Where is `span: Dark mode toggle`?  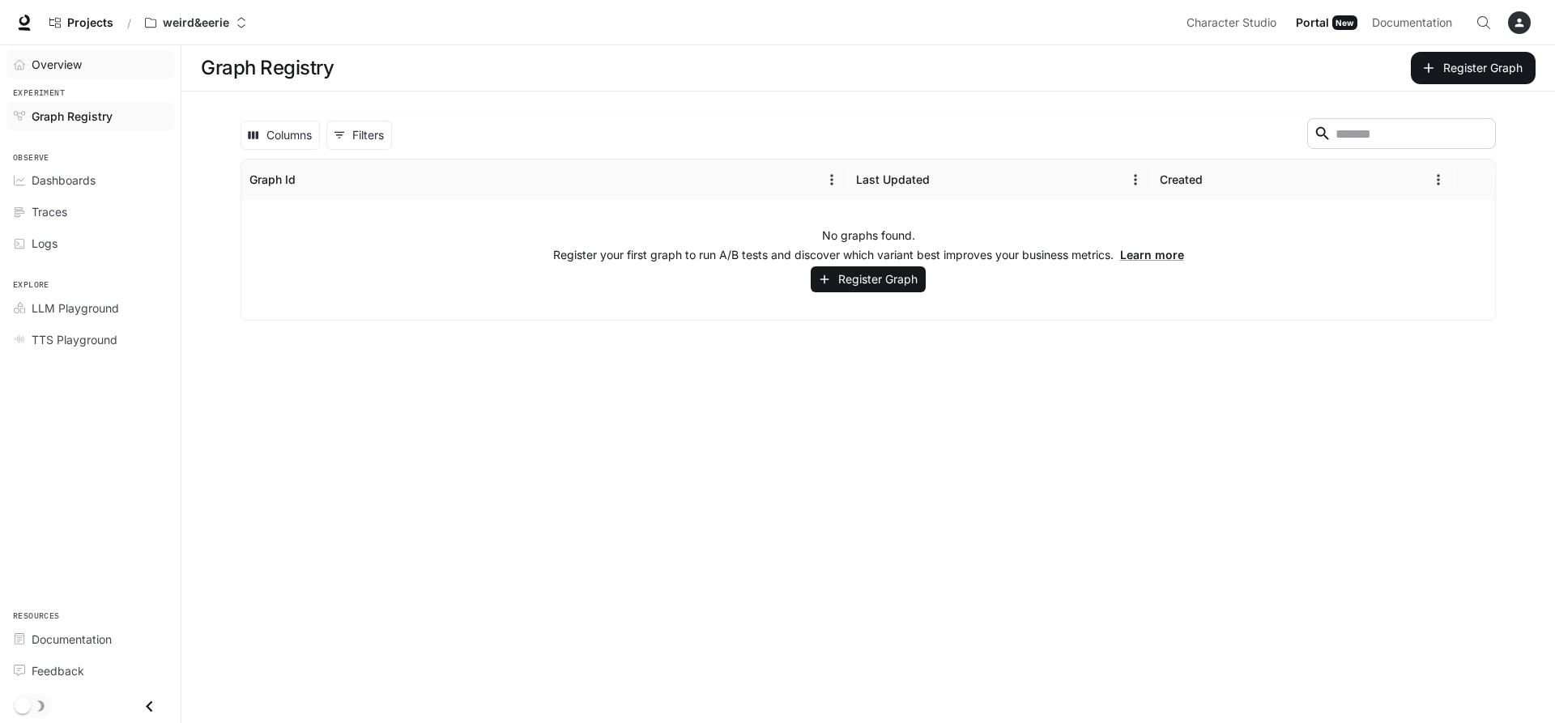 span: Dark mode toggle is located at coordinates (23, 706).